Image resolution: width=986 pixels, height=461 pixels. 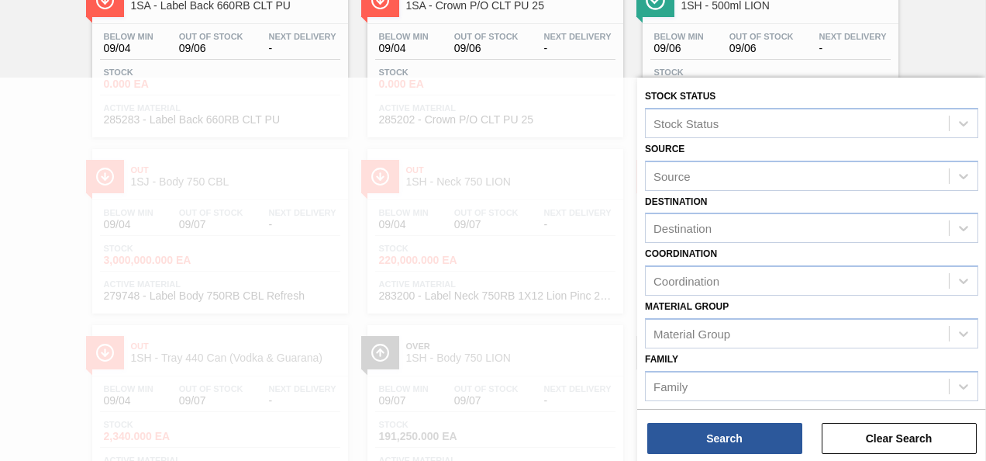 What do you see at coordinates (681, 254) in the screenshot?
I see `label: Coordination` at bounding box center [681, 254].